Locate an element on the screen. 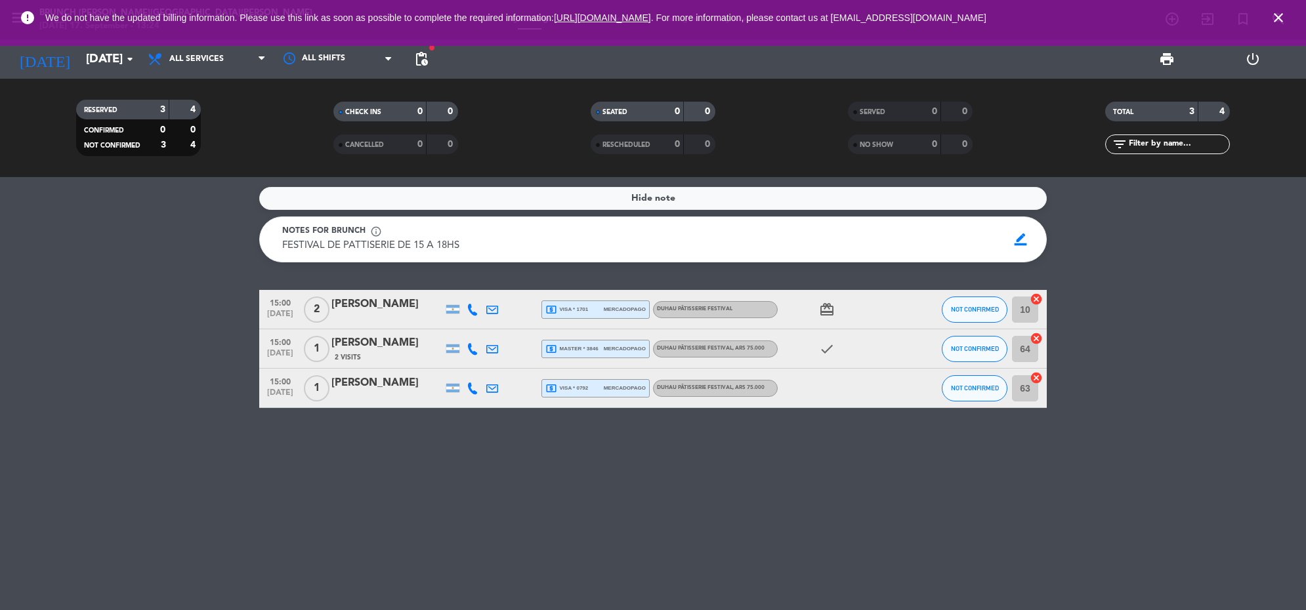  span: RESCHEDULED is located at coordinates (626, 145).